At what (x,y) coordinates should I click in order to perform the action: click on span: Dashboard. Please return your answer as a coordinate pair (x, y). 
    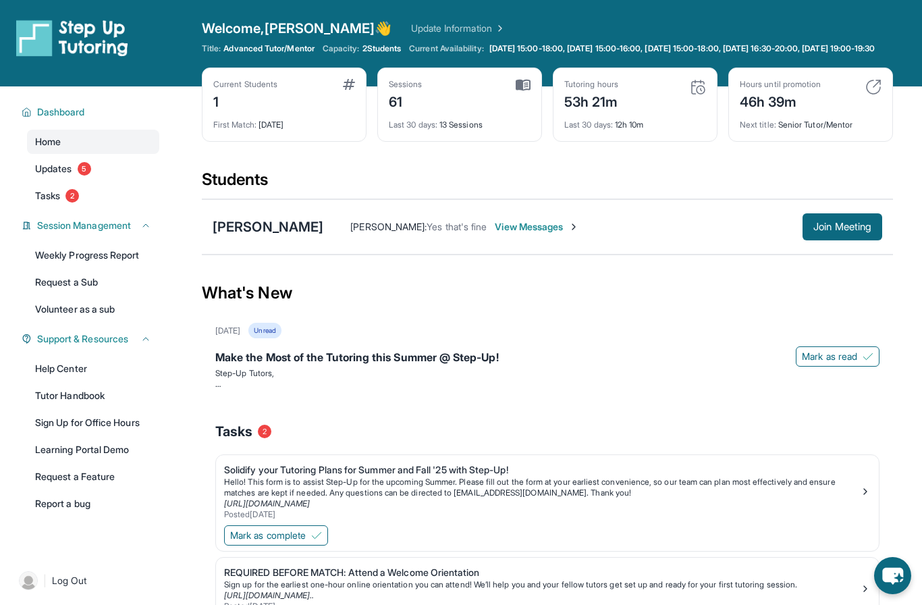
    Looking at the image, I should click on (61, 112).